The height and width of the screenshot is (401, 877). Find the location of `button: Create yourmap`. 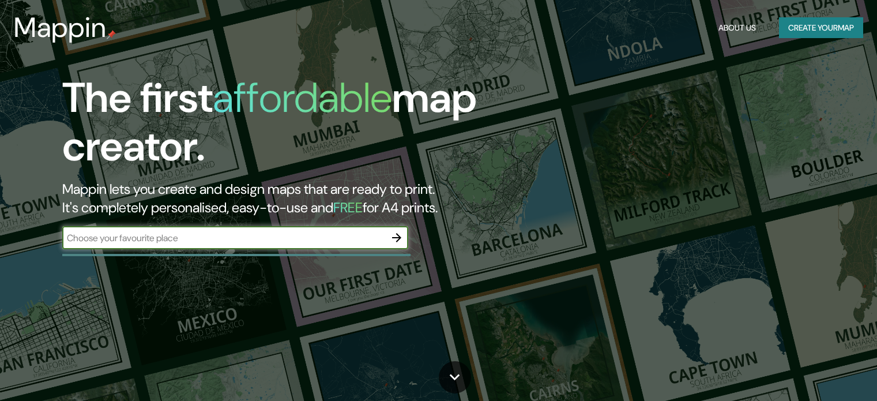

button: Create yourmap is located at coordinates (821, 28).